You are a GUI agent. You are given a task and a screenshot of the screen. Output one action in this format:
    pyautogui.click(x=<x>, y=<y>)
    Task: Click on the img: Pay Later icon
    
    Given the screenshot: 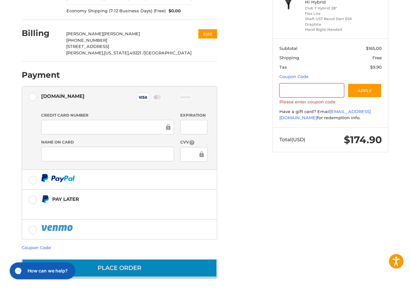 What is the action you would take?
    pyautogui.click(x=45, y=199)
    